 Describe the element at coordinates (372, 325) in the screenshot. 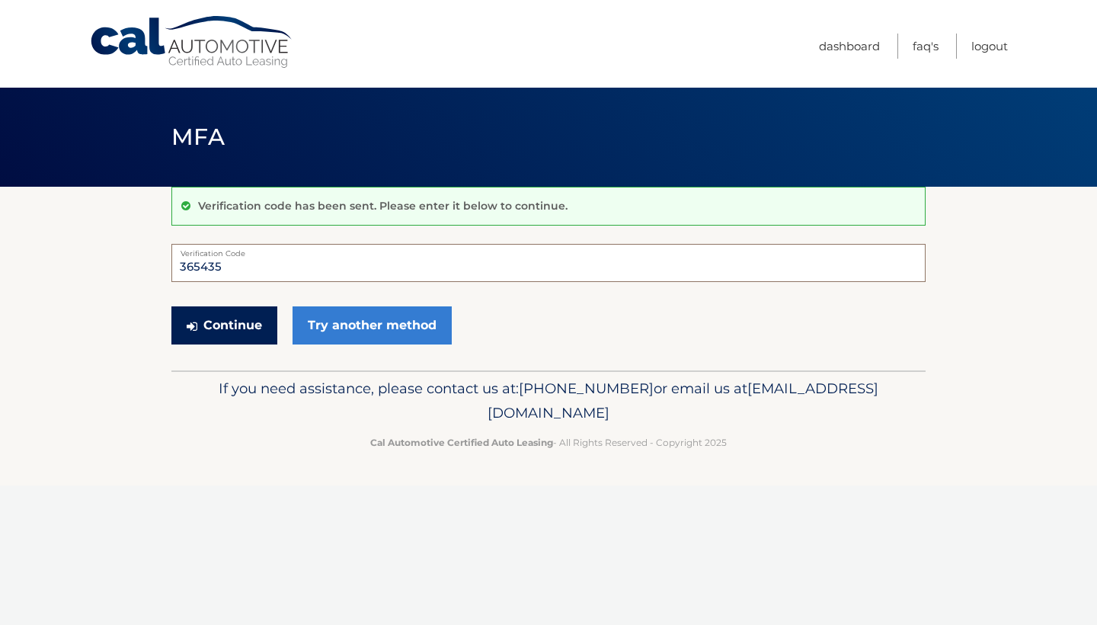

I see `a: Try another method` at that location.